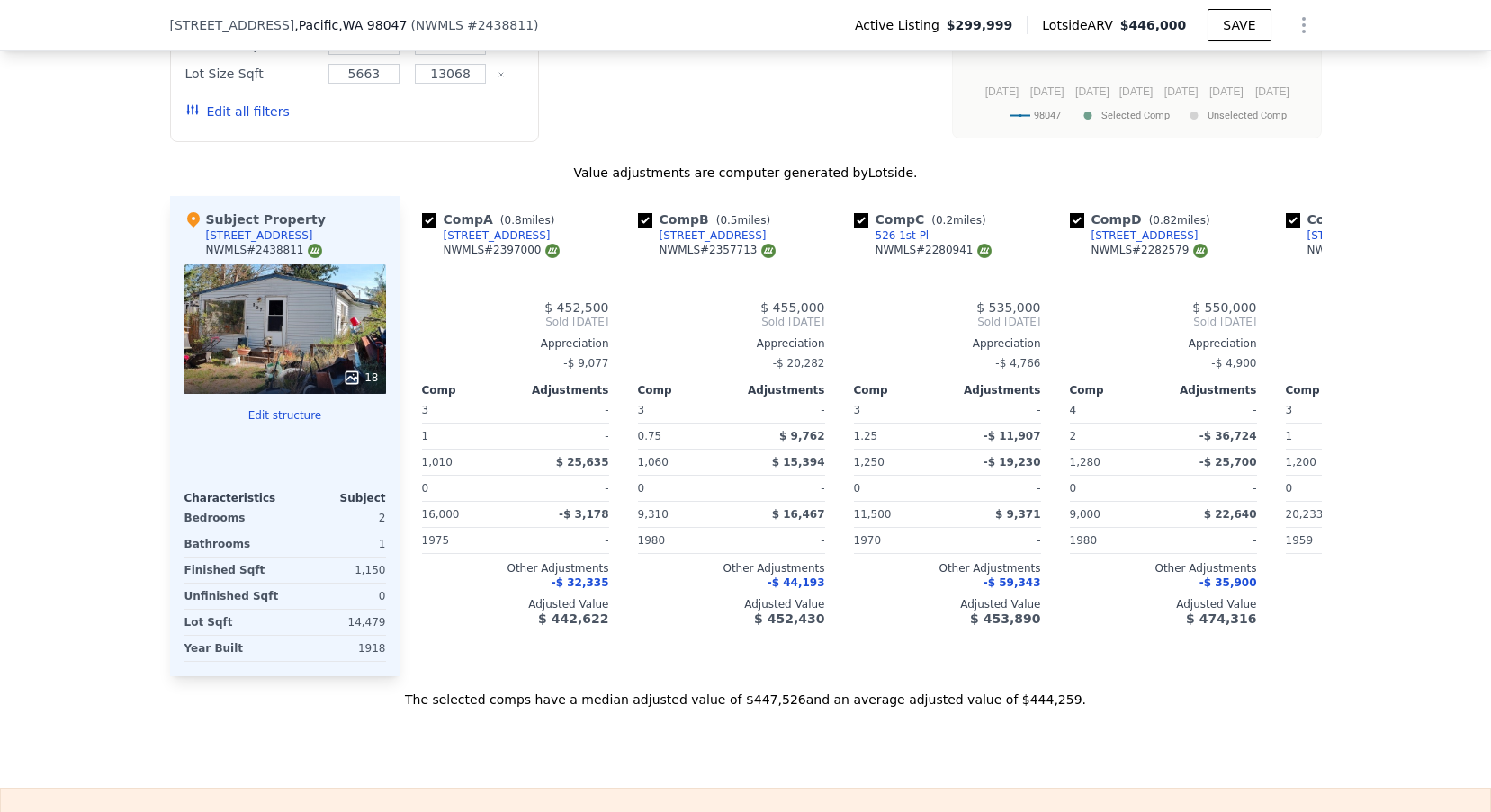  I want to click on div: Year Built, so click(233, 649).